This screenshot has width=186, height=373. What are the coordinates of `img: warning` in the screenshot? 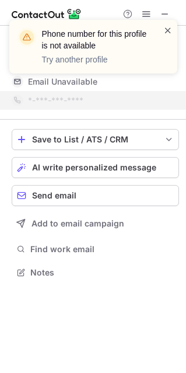 It's located at (27, 37).